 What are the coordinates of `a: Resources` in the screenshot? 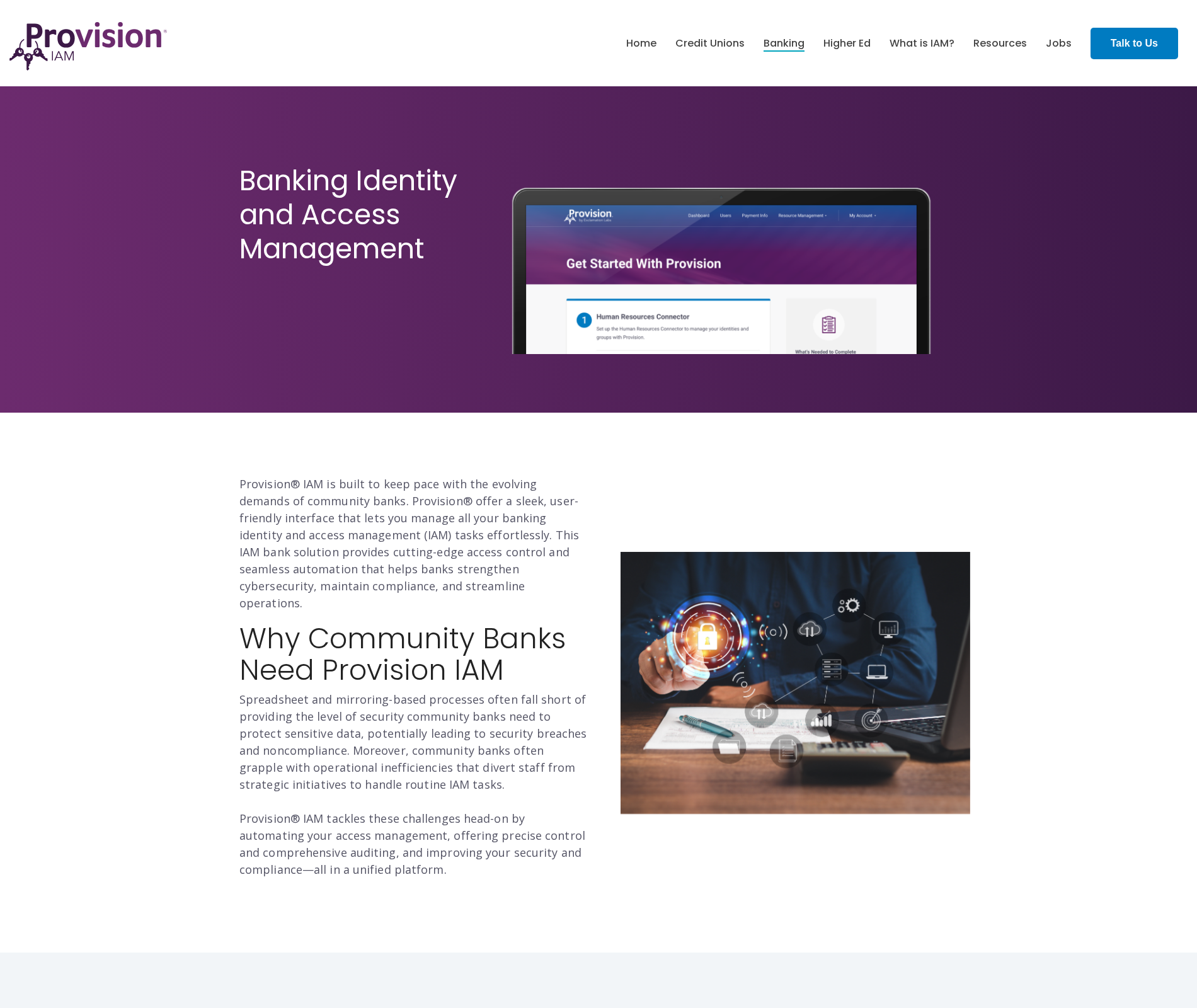 It's located at (1000, 44).